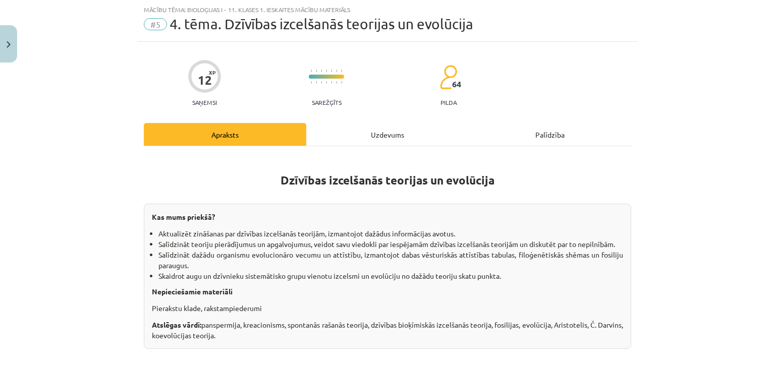 The height and width of the screenshot is (368, 775). I want to click on span: XP, so click(212, 72).